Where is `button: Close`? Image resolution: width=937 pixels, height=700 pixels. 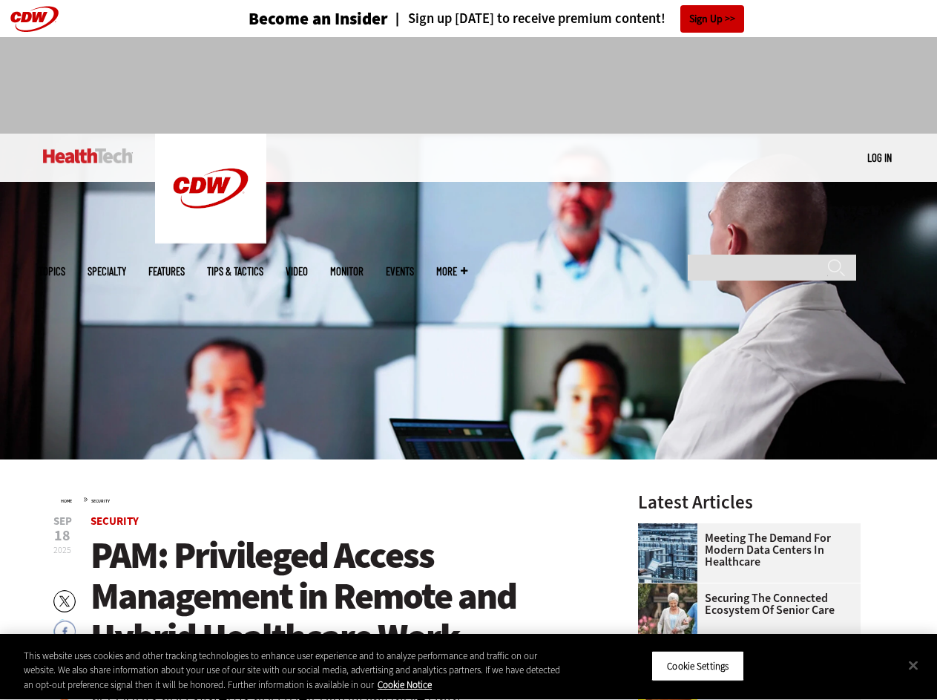
button: Close is located at coordinates (913, 665).